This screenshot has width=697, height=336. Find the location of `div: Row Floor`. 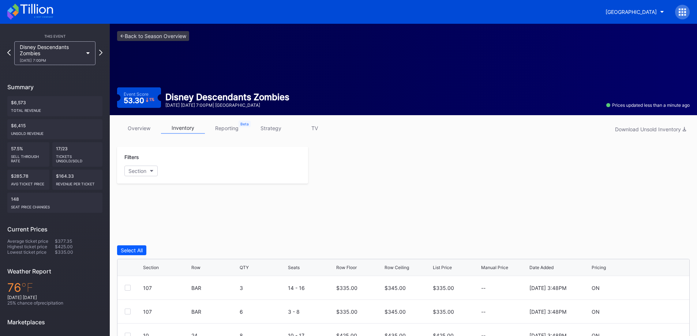

div: Row Floor is located at coordinates (346, 267).